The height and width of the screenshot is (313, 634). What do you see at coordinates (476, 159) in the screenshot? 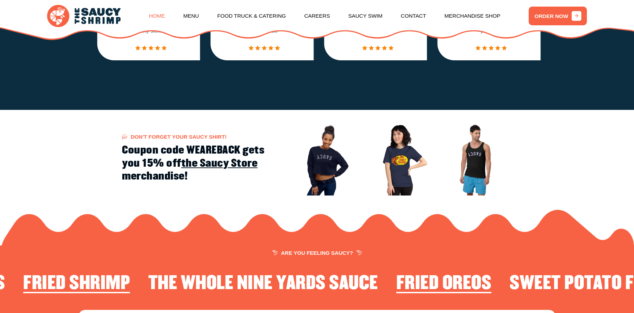
I see `img: Image 3` at bounding box center [476, 159].